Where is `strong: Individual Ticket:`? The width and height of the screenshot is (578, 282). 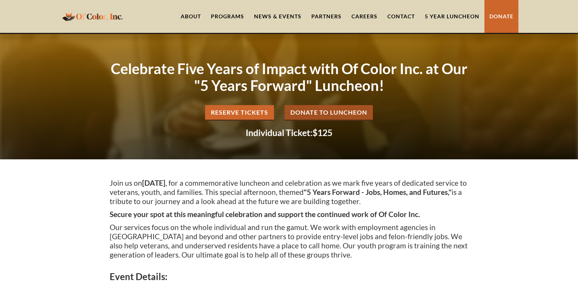
strong: Individual Ticket: is located at coordinates (279, 133).